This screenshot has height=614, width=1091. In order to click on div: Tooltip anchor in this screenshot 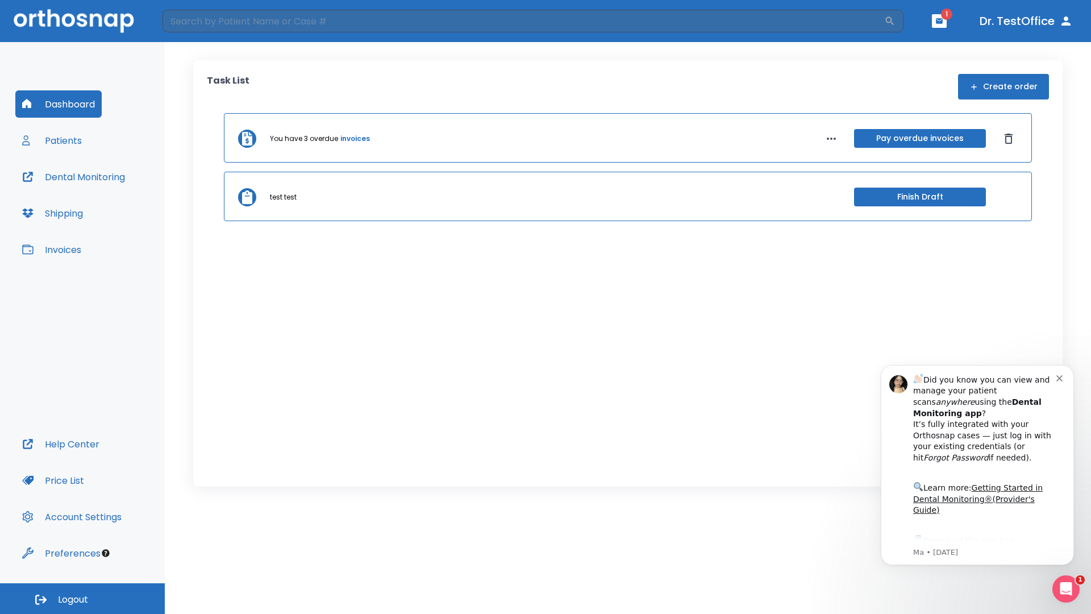, I will do `click(106, 553)`.